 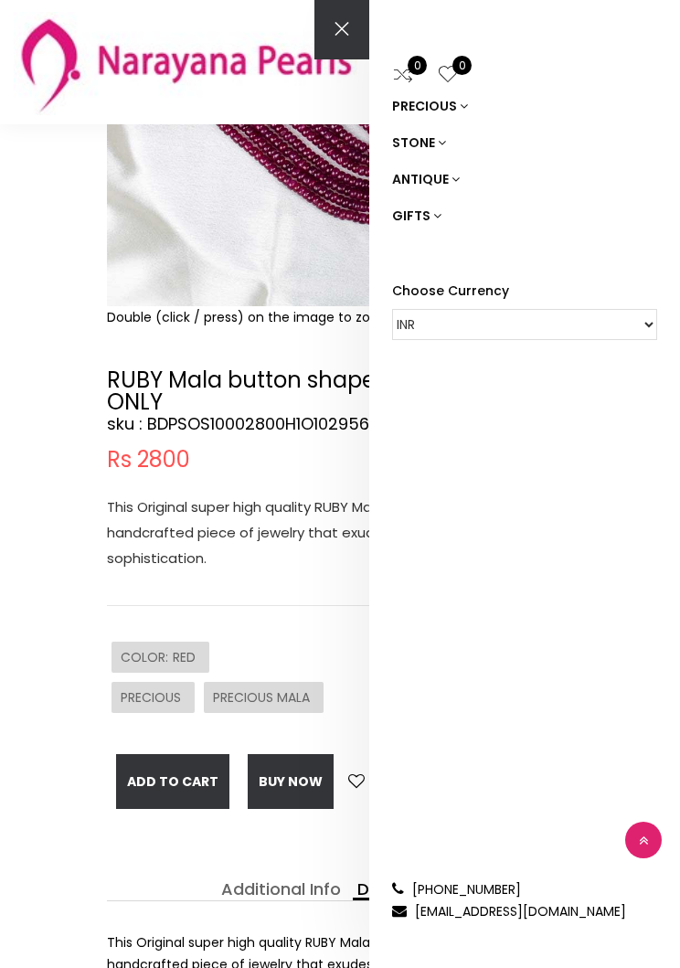 What do you see at coordinates (524, 143) in the screenshot?
I see `a: STONE` at bounding box center [524, 143].